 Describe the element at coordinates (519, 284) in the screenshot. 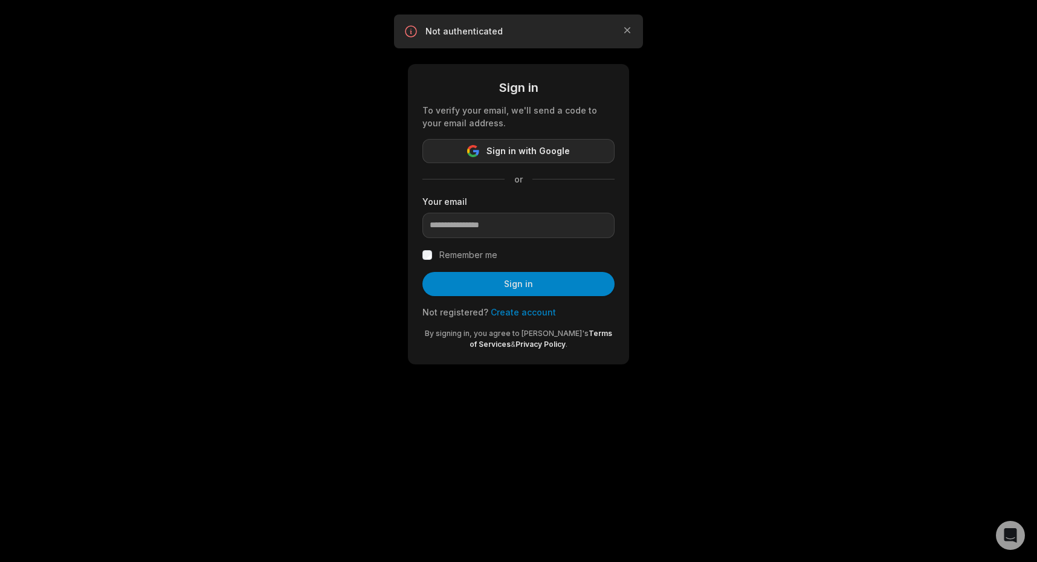

I see `button: Sign in` at that location.